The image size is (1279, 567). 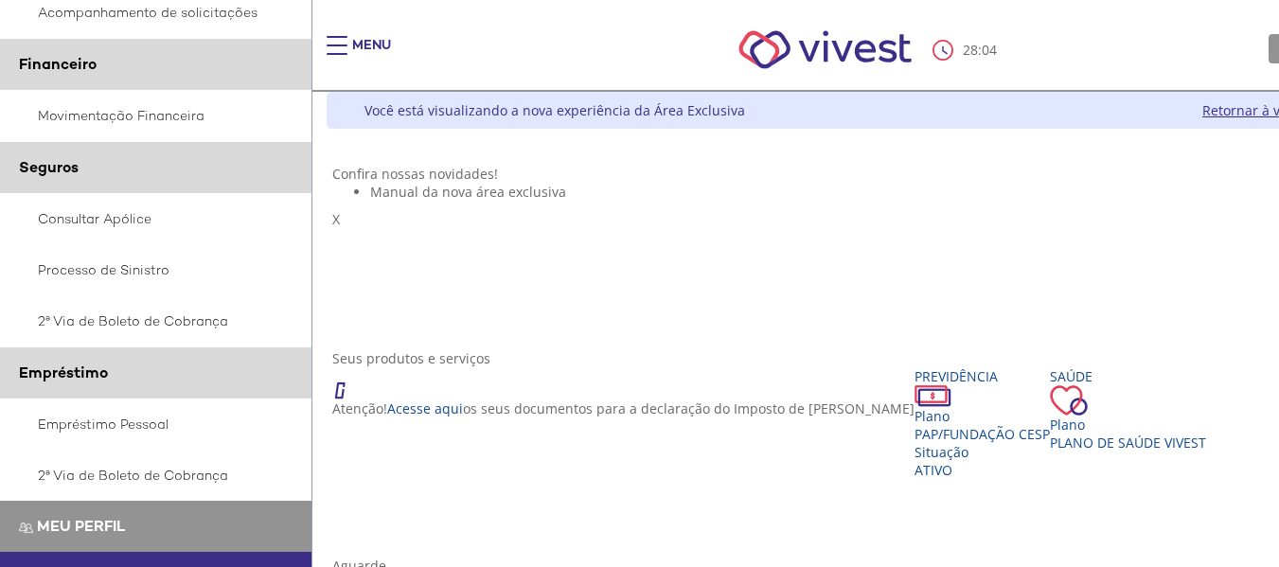 I want to click on span: Empréstimo, so click(x=63, y=372).